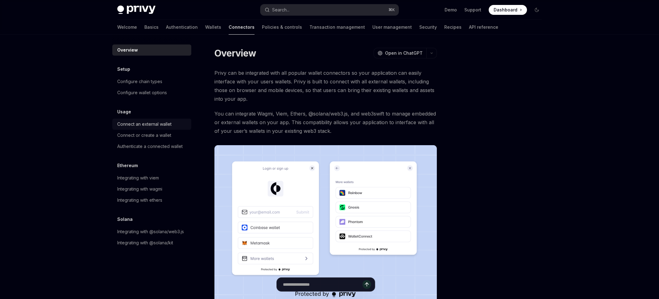 Image resolution: width=659 pixels, height=299 pixels. I want to click on div: Configure wallet options, so click(142, 93).